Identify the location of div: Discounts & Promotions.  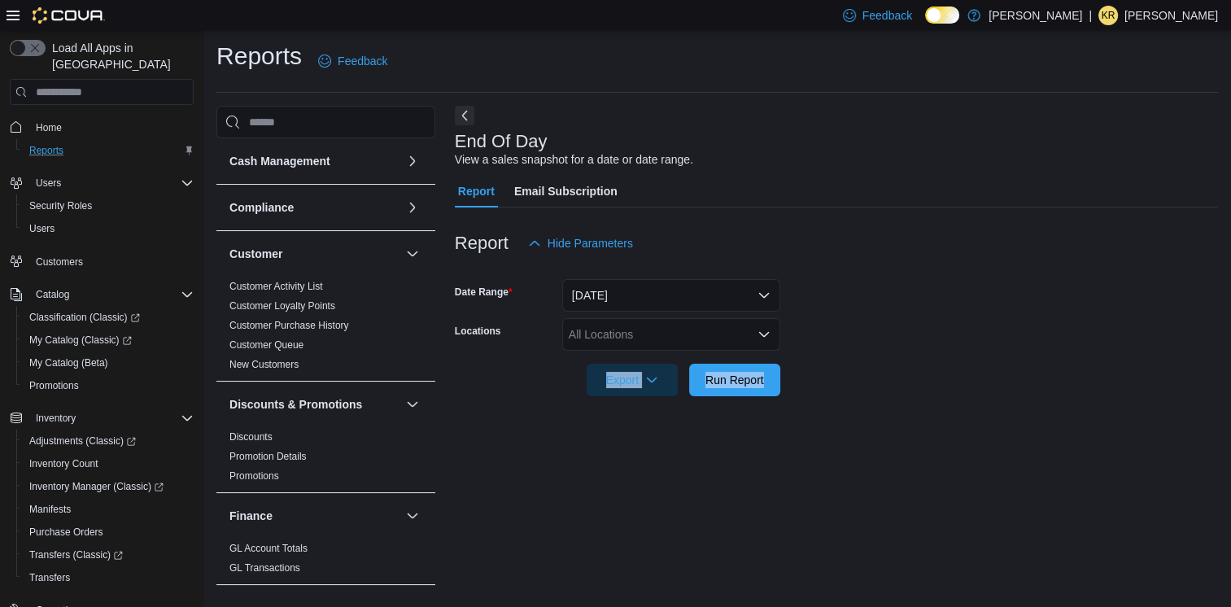
(325, 460).